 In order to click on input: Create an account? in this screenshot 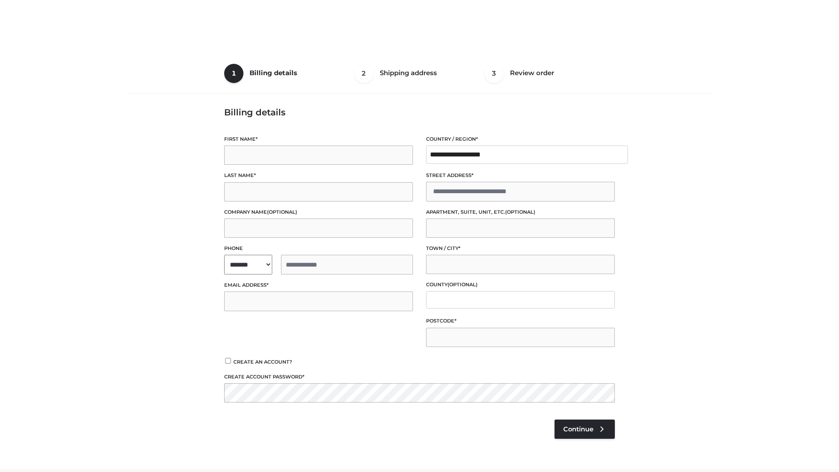, I will do `click(228, 360)`.